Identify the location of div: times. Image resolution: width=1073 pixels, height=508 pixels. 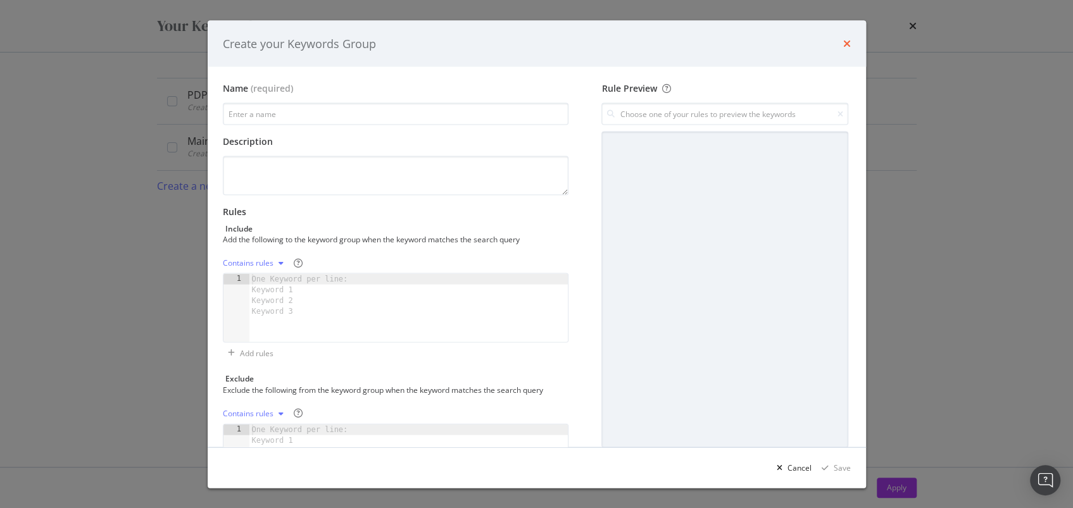
(847, 44).